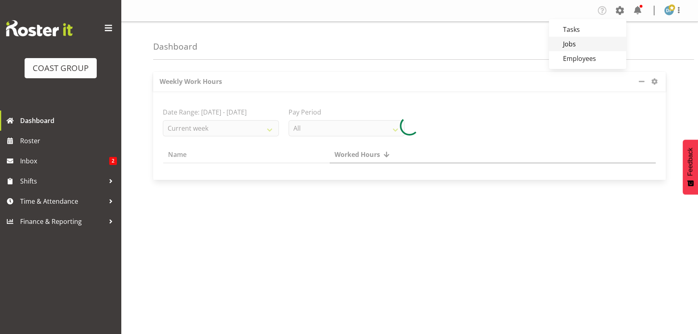 This screenshot has height=334, width=698. I want to click on img: david-forte1134.jpg, so click(669, 10).